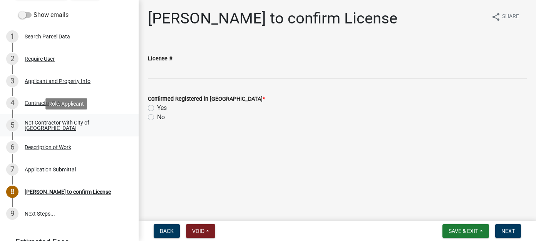 The width and height of the screenshot is (536, 241). Describe the element at coordinates (161, 117) in the screenshot. I see `label: No` at that location.